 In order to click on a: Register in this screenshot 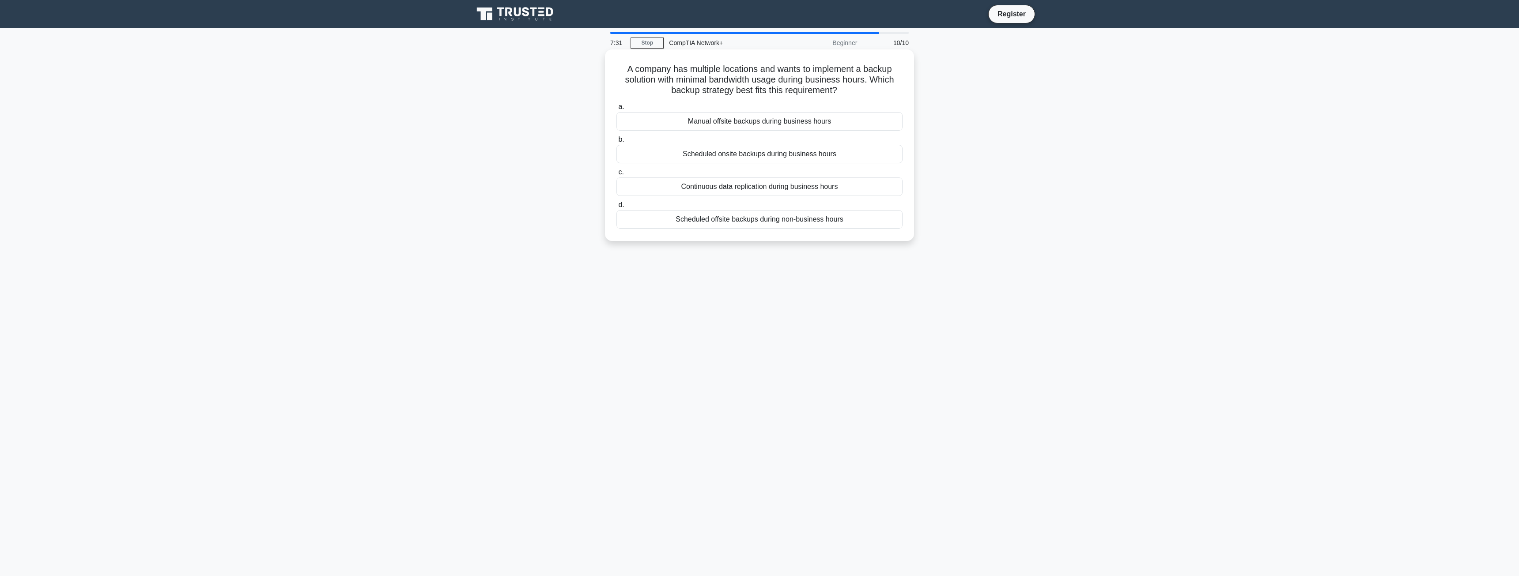, I will do `click(1012, 14)`.